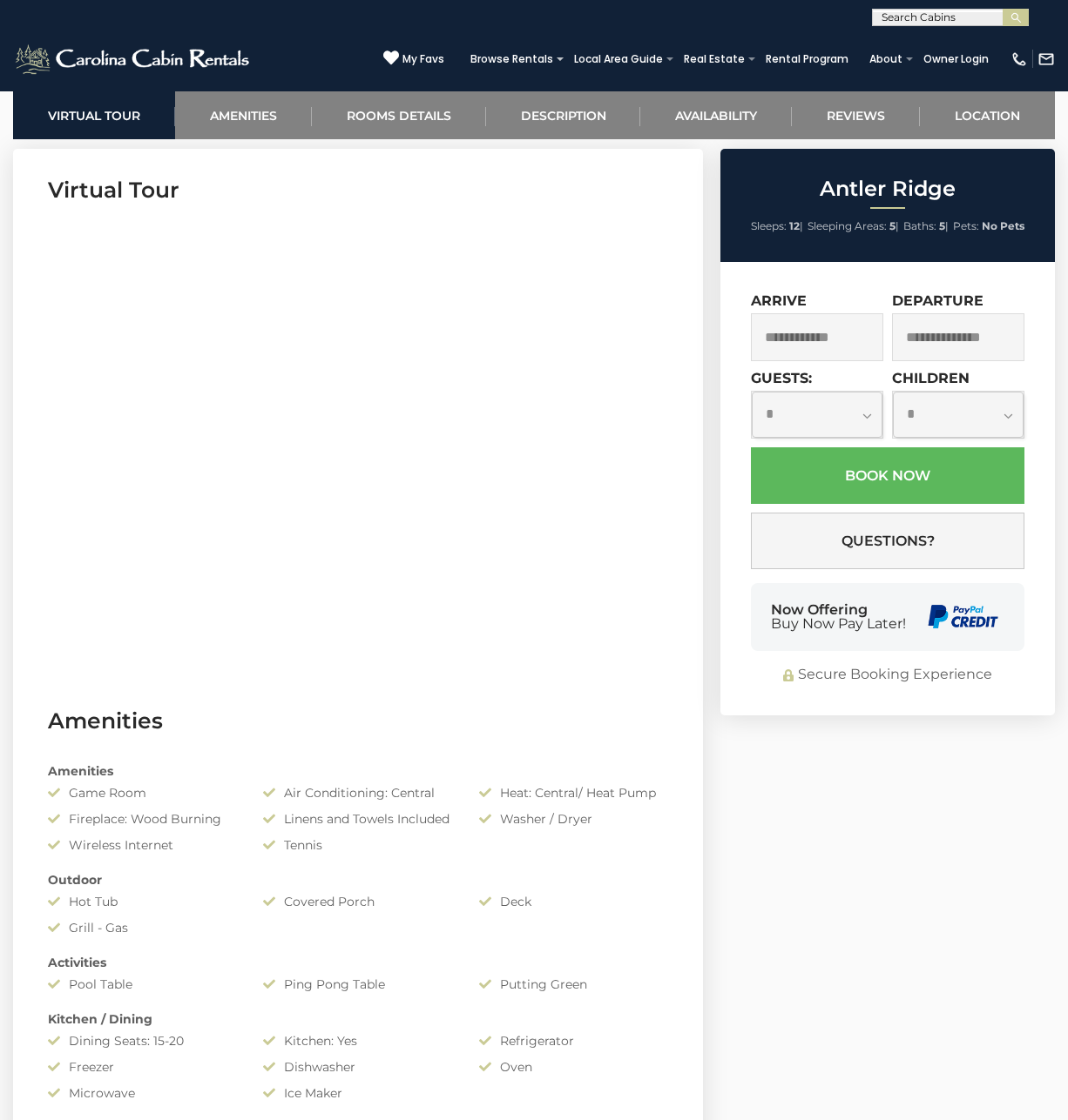 The image size is (1068, 1120). Describe the element at coordinates (358, 1019) in the screenshot. I see `div: Kitchen / Dining` at that location.